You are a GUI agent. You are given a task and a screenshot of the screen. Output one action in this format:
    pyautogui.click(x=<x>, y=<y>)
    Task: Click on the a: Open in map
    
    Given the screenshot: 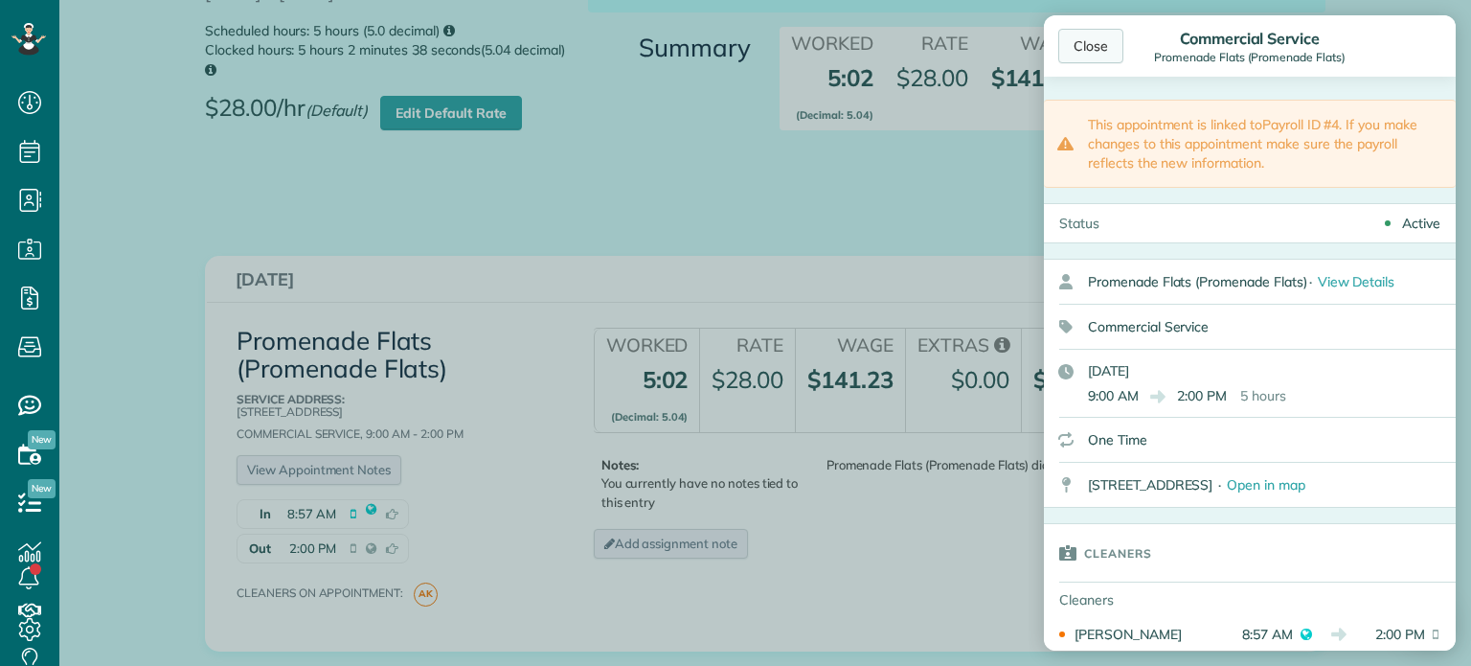 What is the action you would take?
    pyautogui.click(x=1273, y=485)
    